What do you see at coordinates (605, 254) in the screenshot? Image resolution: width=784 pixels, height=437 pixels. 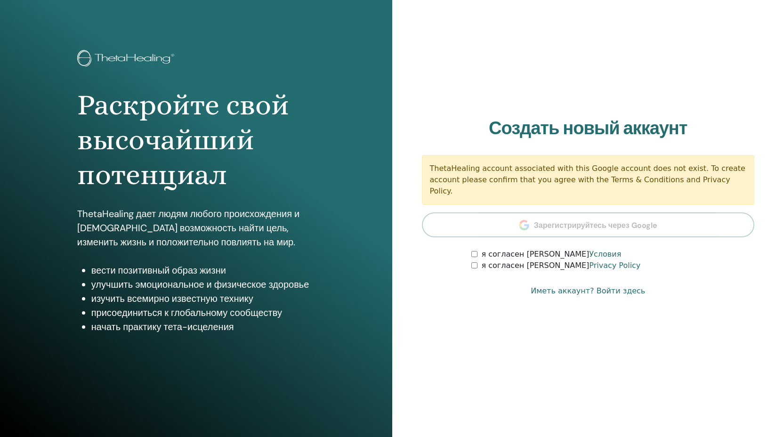 I see `a: Условия` at bounding box center [605, 254].